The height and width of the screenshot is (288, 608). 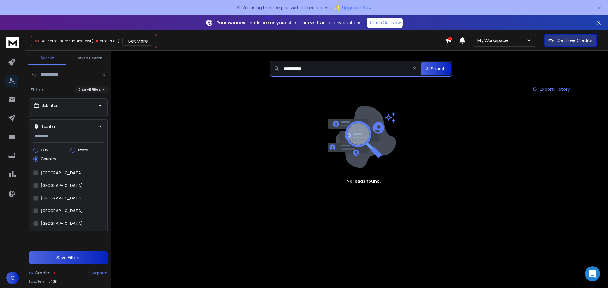 I want to click on h3: Filters, so click(x=37, y=90).